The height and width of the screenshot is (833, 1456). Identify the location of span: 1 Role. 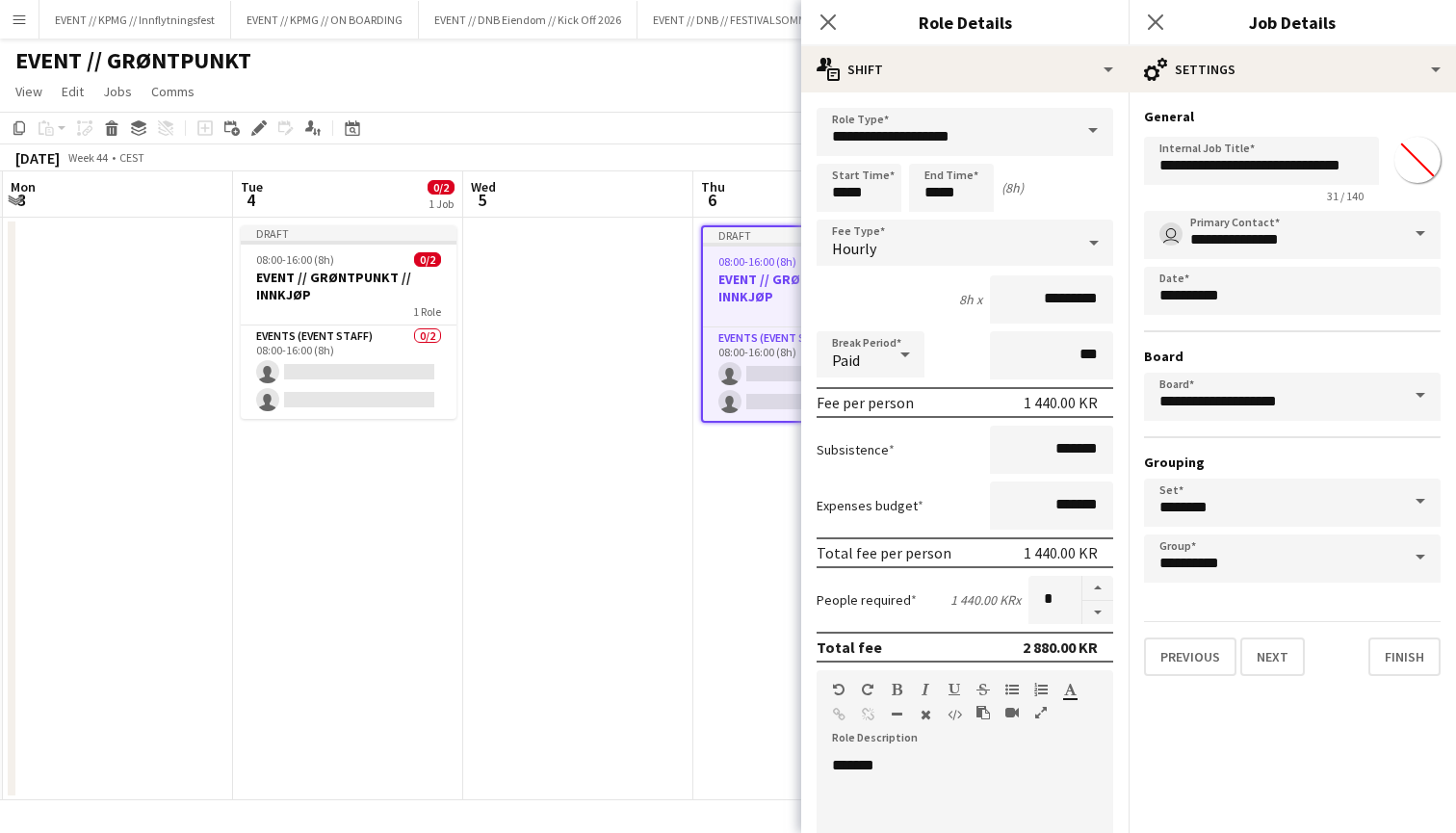
(426, 311).